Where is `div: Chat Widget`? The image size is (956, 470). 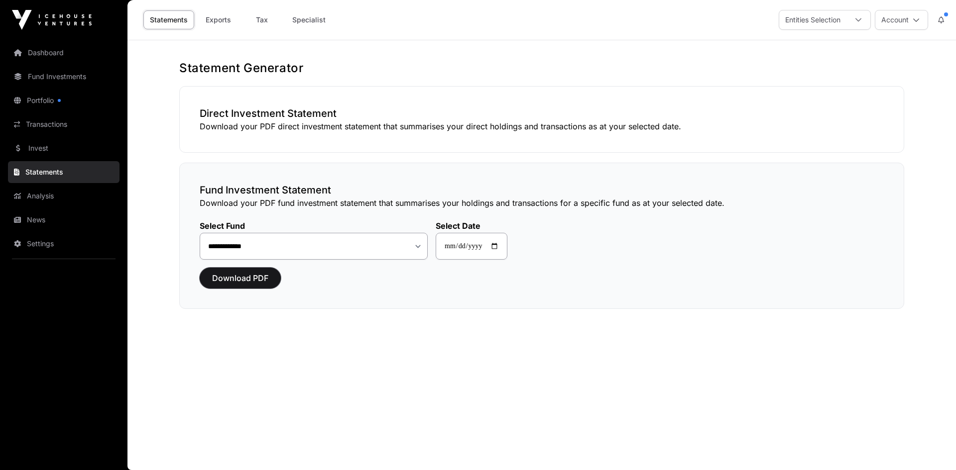 div: Chat Widget is located at coordinates (931, 446).